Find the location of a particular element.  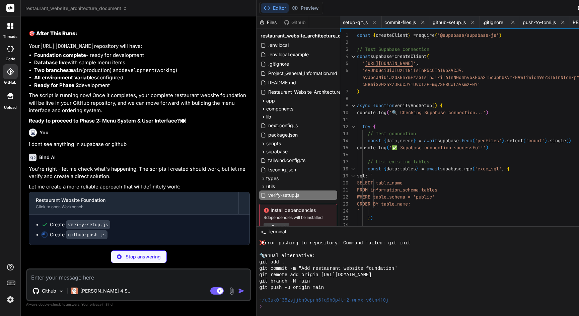

span: next.config.js is located at coordinates (283, 126).